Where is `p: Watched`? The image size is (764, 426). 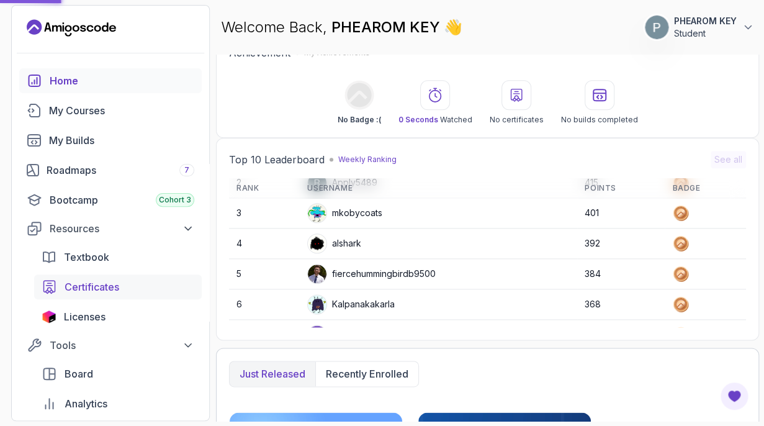 p: Watched is located at coordinates (435, 120).